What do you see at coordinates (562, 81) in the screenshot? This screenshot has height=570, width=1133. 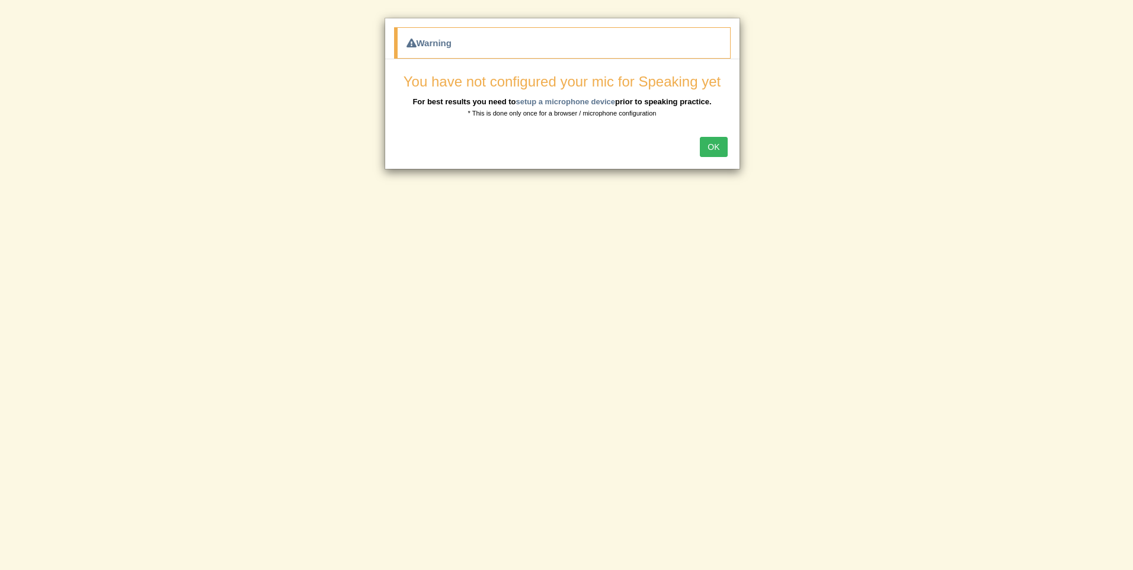 I see `span: You have not configured your mic for Speaking yet` at bounding box center [562, 81].